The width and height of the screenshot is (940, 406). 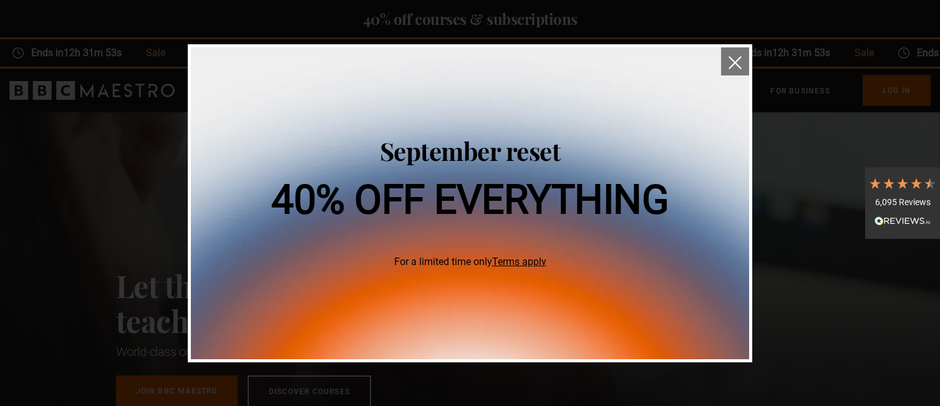 What do you see at coordinates (519, 261) in the screenshot?
I see `a: Terms apply` at bounding box center [519, 261].